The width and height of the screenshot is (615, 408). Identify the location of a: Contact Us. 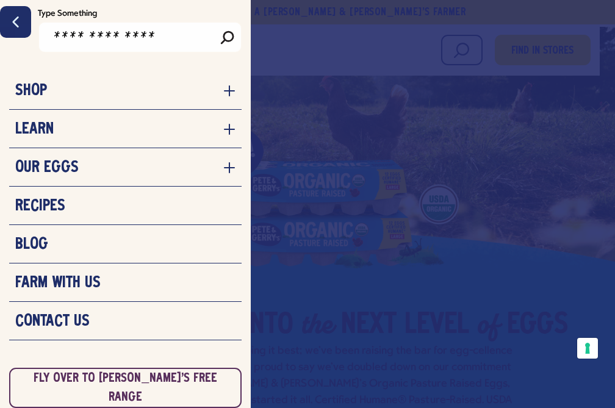
(125, 322).